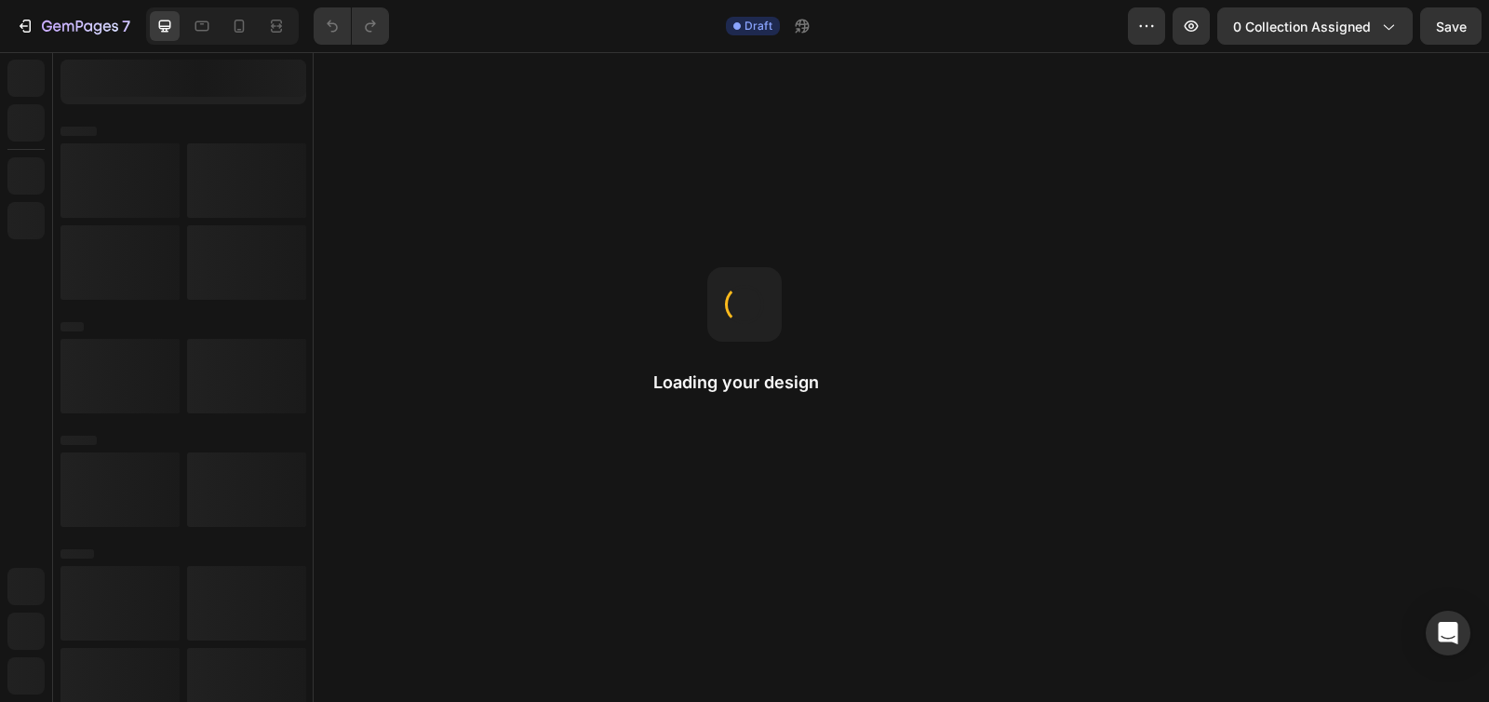  Describe the element at coordinates (1451, 26) in the screenshot. I see `span: Save` at that location.